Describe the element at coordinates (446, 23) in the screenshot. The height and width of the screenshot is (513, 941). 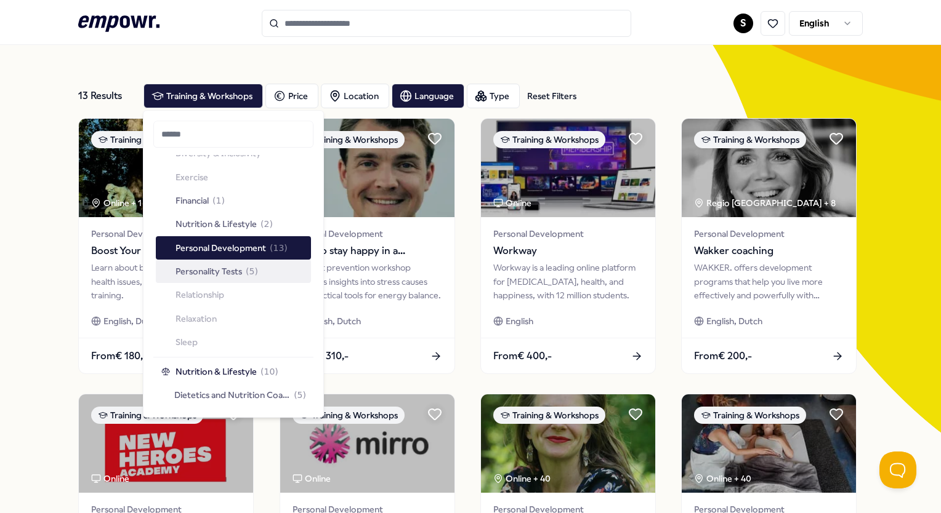
I see `input: Search for products, categories or subcategories` at that location.